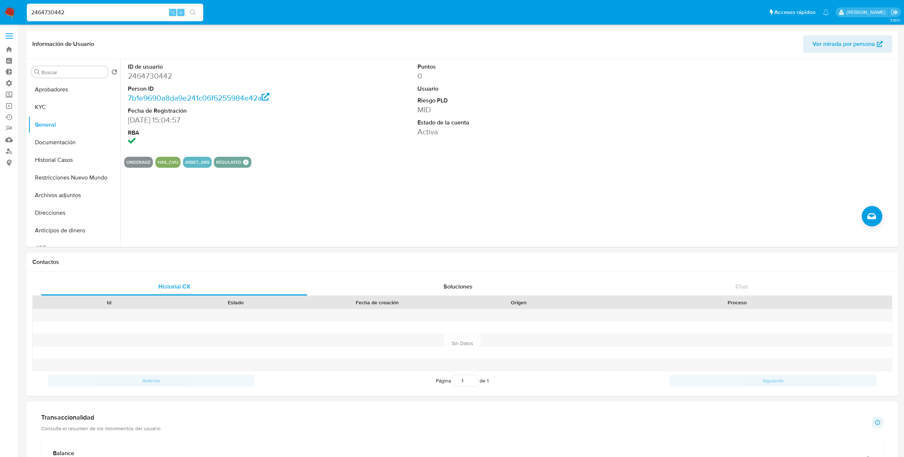 The width and height of the screenshot is (904, 457). What do you see at coordinates (114, 73) in the screenshot?
I see `button: Volver al orden por defecto` at bounding box center [114, 73].